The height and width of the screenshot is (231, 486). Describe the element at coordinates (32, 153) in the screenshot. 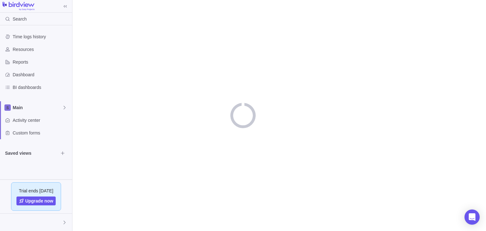

I see `span: Saved views` at that location.